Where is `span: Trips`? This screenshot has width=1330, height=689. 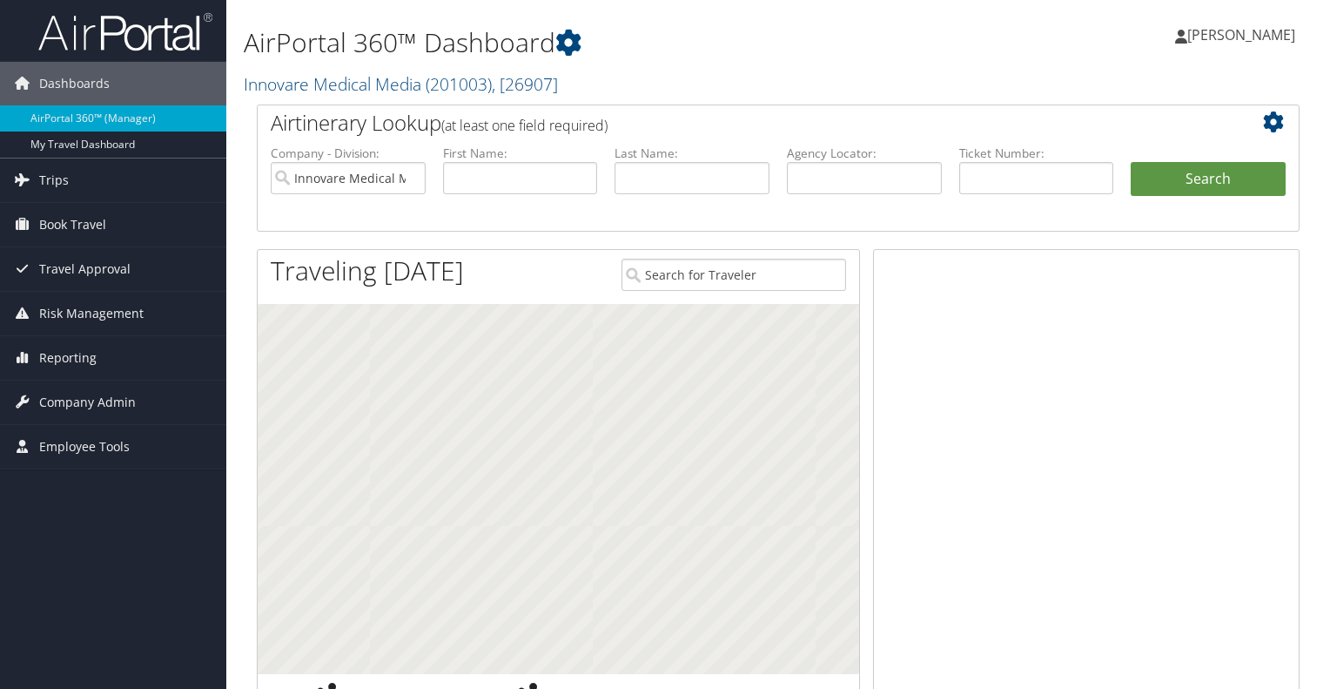 span: Trips is located at coordinates (54, 180).